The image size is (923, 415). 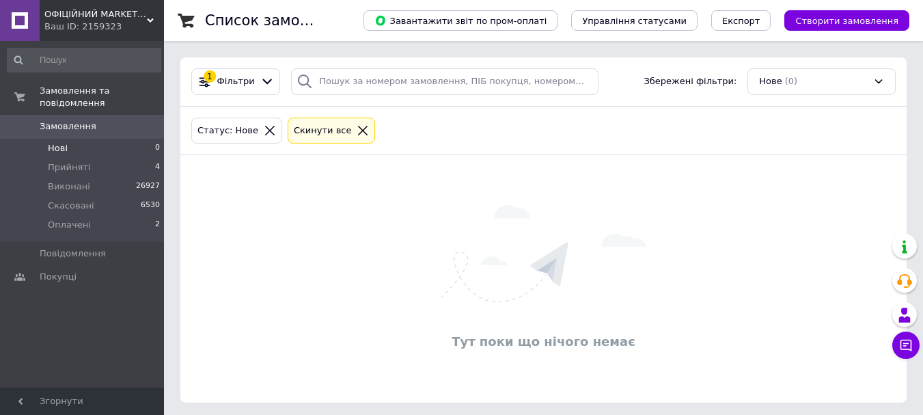 I want to click on div: Тут поки що нічого немає, so click(x=543, y=341).